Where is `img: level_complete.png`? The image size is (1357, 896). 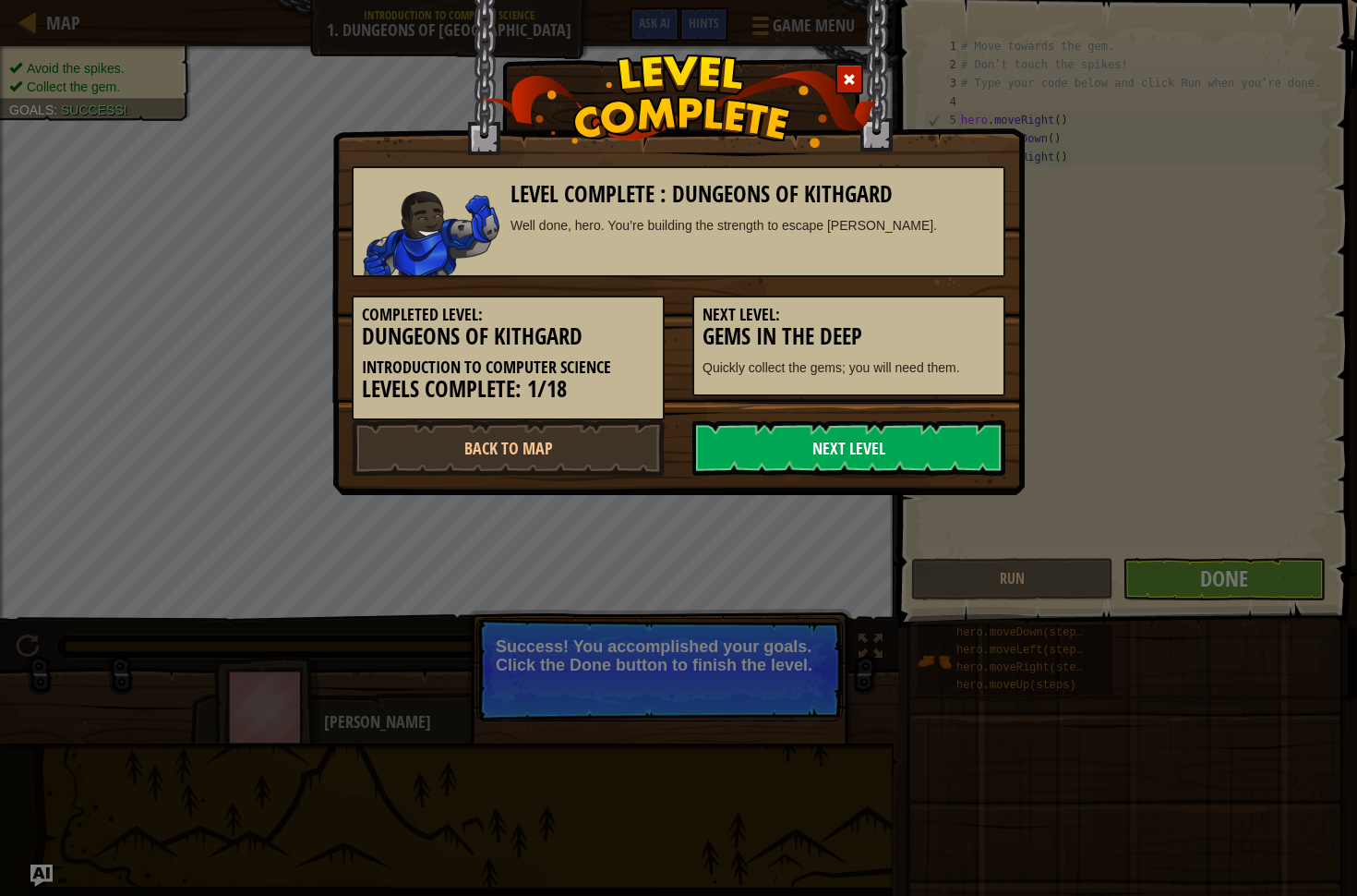 img: level_complete.png is located at coordinates (679, 101).